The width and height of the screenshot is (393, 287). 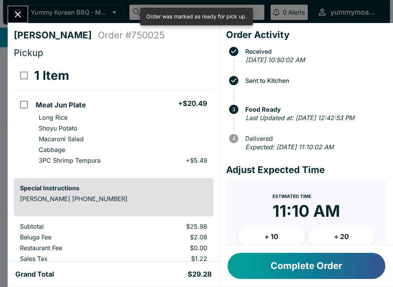 I want to click on h4: Order Activity, so click(x=306, y=35).